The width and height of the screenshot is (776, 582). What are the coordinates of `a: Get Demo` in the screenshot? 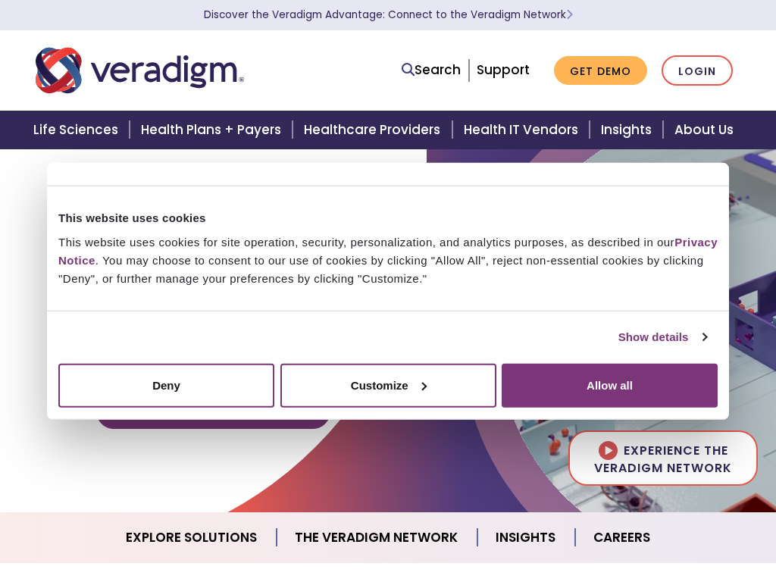 It's located at (600, 70).